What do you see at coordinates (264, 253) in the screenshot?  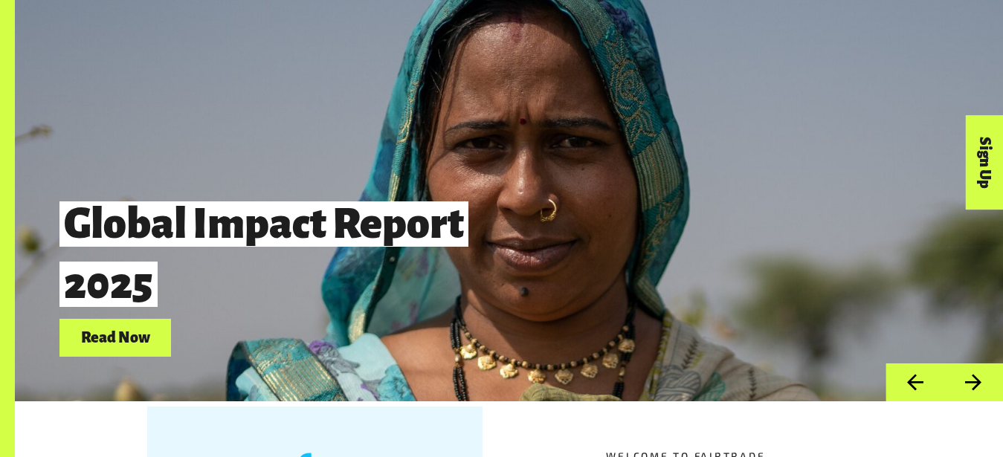 I see `span: Global Impact Report 2025` at bounding box center [264, 253].